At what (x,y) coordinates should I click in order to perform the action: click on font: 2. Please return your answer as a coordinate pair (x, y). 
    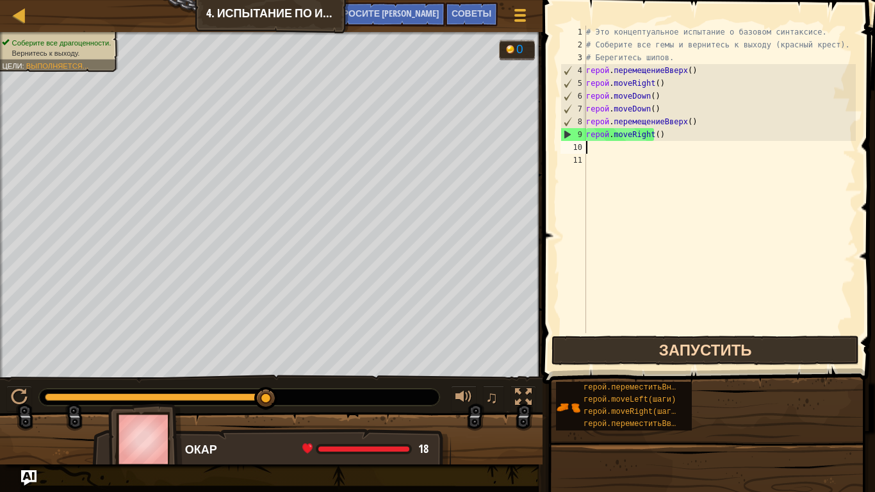
    Looking at the image, I should click on (579, 45).